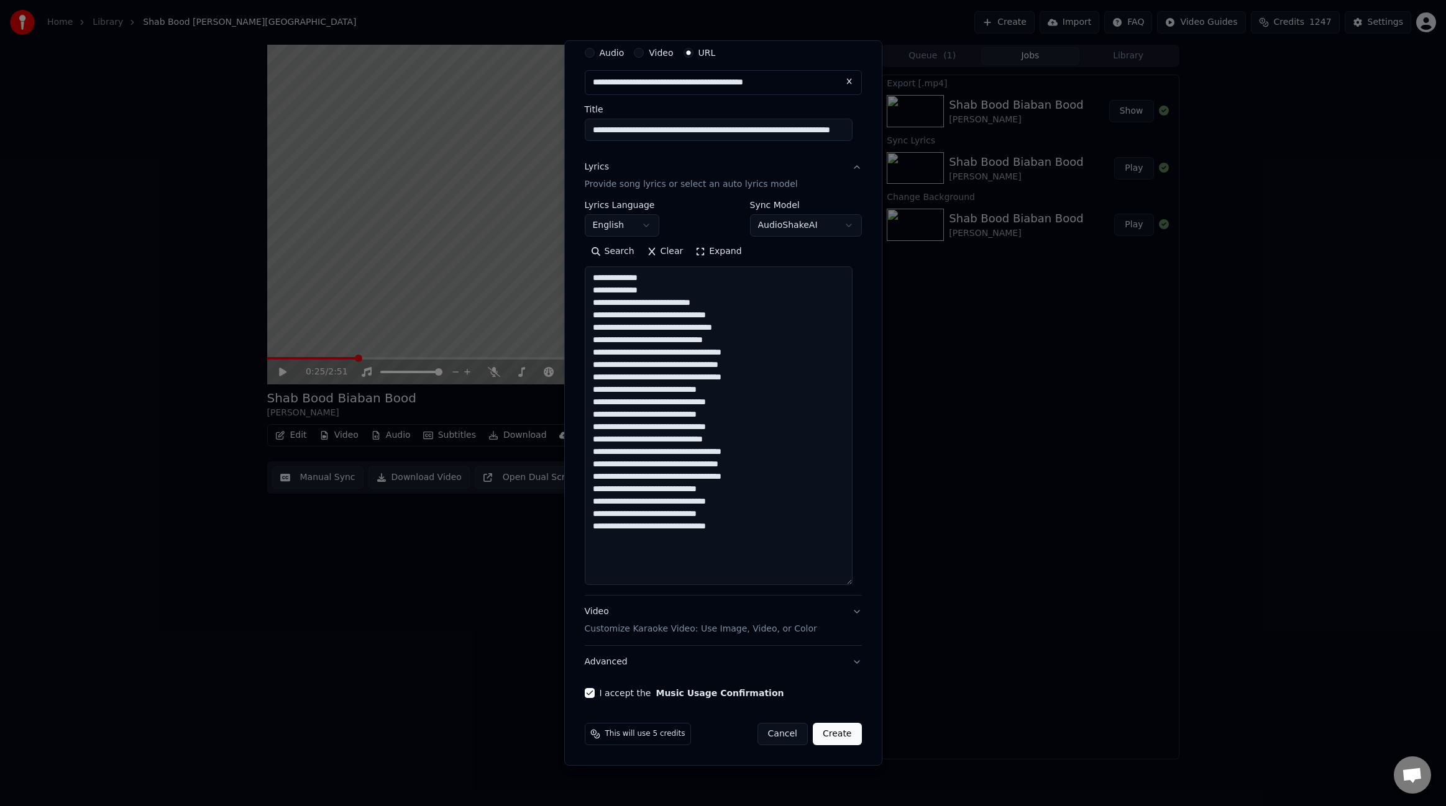  I want to click on label: Sync Model, so click(806, 205).